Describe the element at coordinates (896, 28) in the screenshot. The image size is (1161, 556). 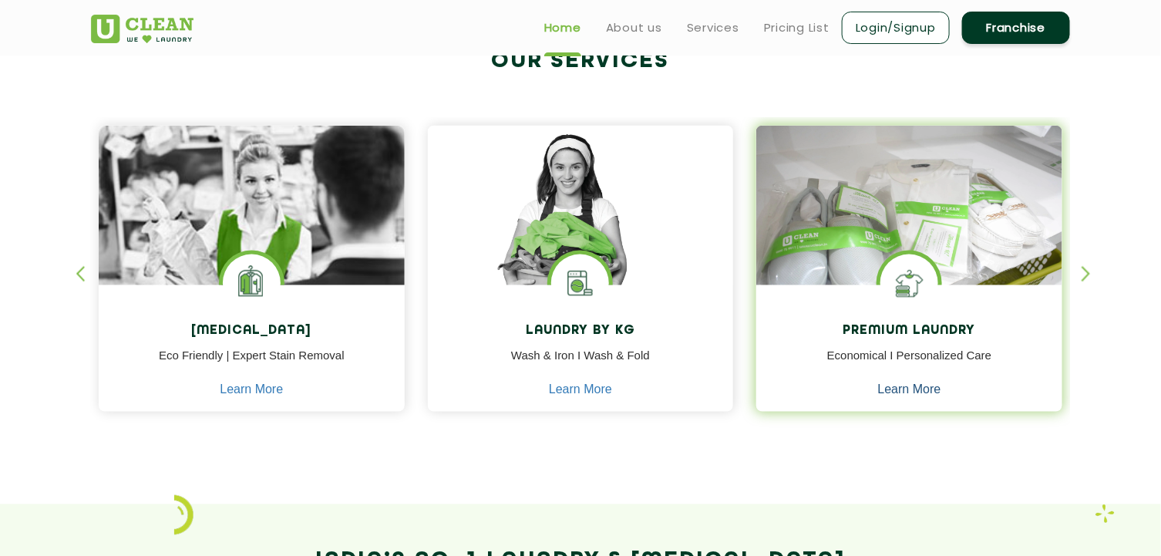
I see `a: Login/Signup` at that location.